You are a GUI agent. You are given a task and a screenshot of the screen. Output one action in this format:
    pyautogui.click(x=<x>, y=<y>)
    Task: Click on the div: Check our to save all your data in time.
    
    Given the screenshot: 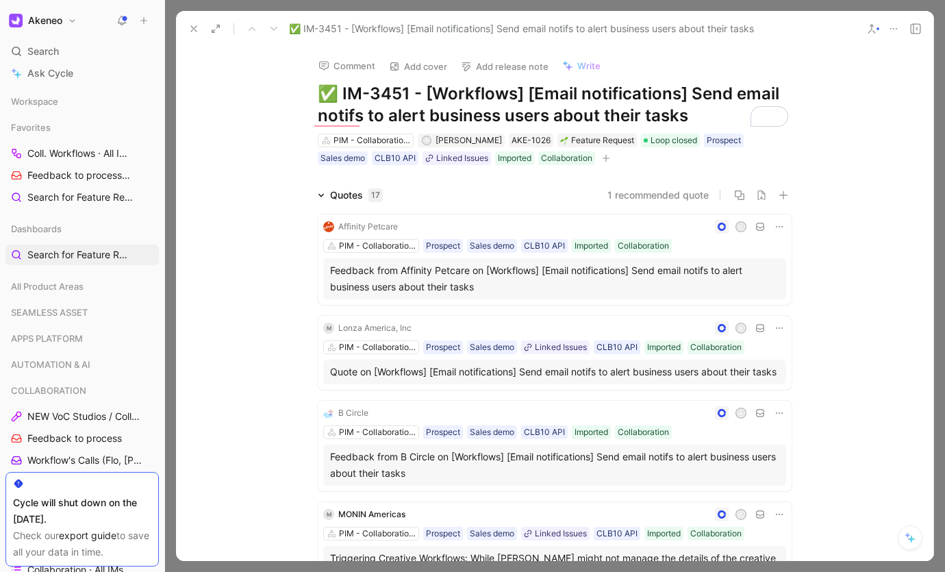 What is the action you would take?
    pyautogui.click(x=82, y=544)
    